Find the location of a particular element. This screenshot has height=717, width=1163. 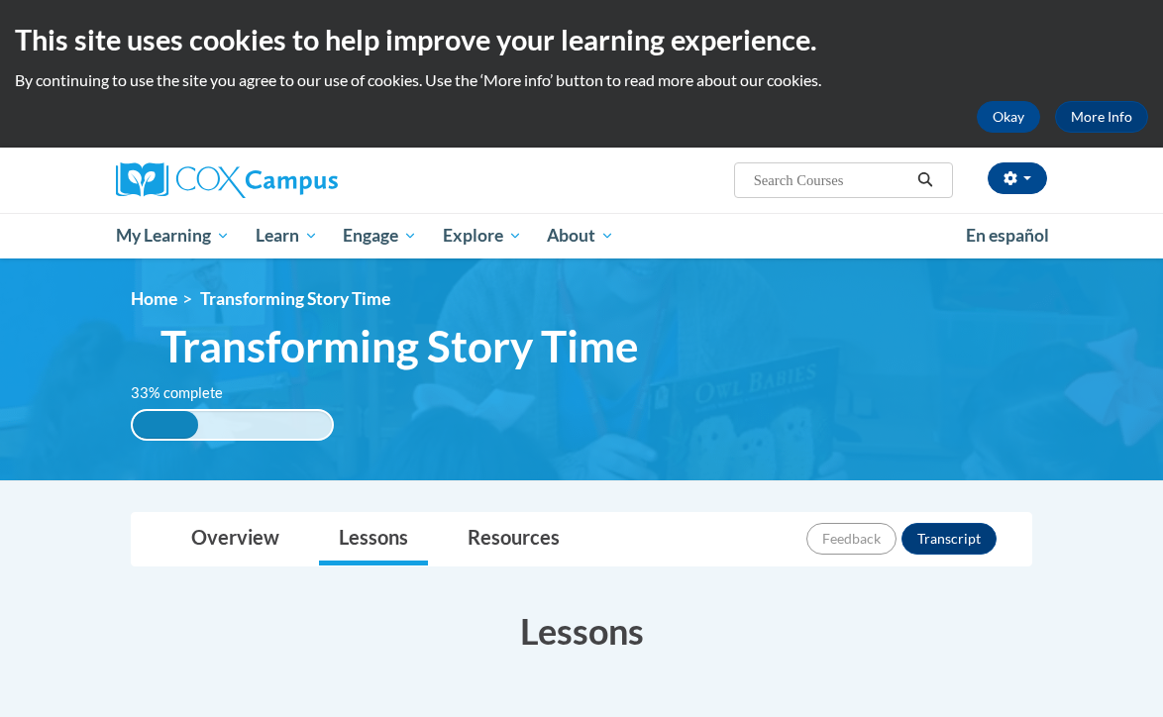

a: Home is located at coordinates (153, 298).